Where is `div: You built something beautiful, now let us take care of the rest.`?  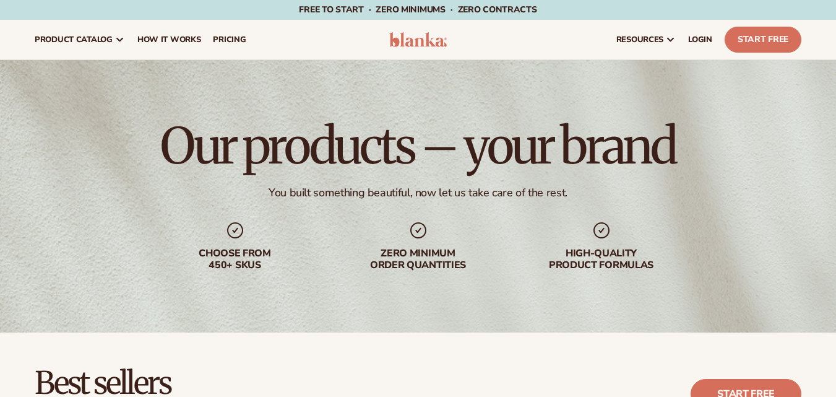 div: You built something beautiful, now let us take care of the rest. is located at coordinates (418, 192).